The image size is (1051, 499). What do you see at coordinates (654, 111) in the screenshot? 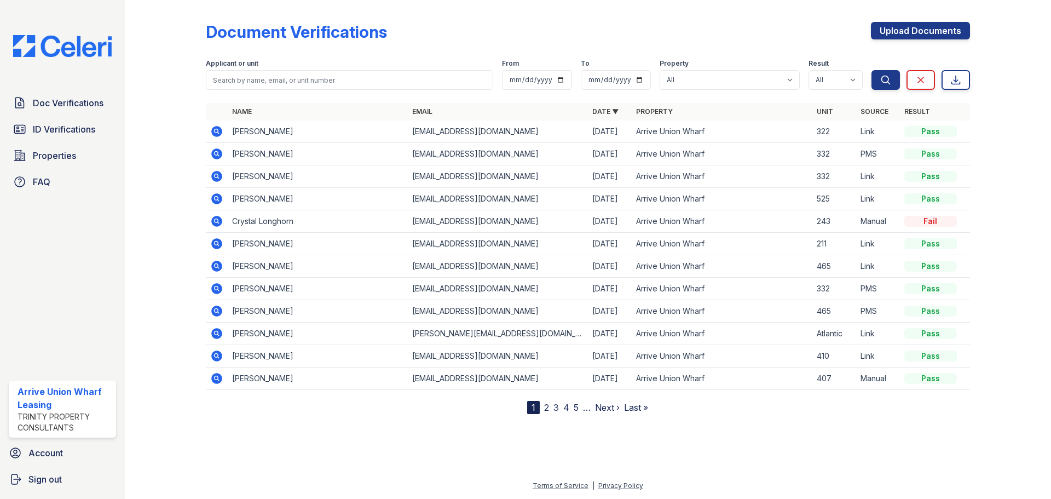
I see `a: Property` at bounding box center [654, 111].